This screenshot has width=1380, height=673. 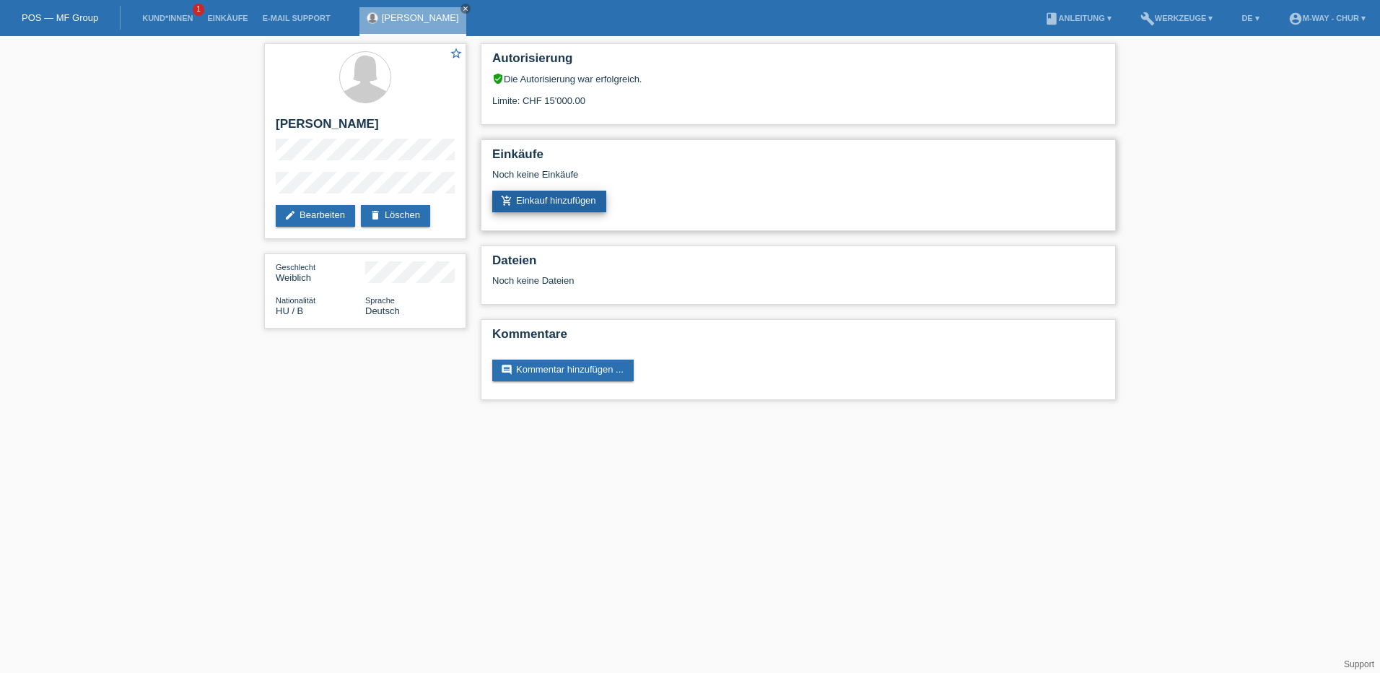 What do you see at coordinates (1051, 19) in the screenshot?
I see `i: book` at bounding box center [1051, 19].